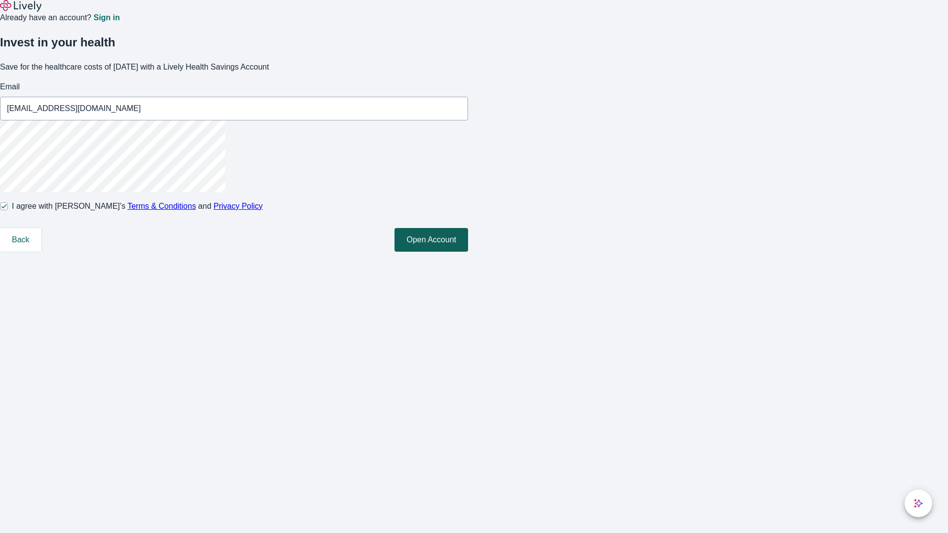 This screenshot has width=948, height=533. I want to click on a: Terms & Conditions, so click(161, 206).